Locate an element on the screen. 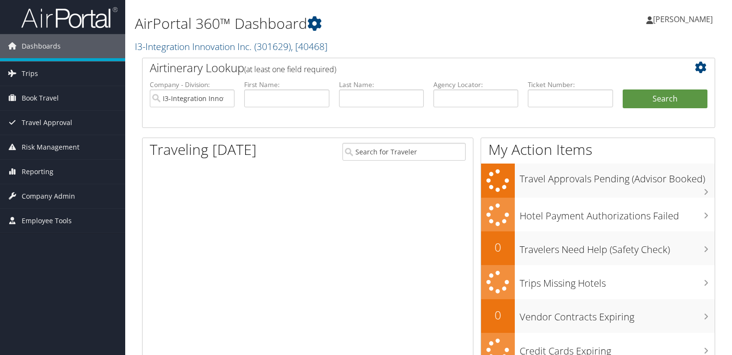 The image size is (732, 355). span: (at least one field required) is located at coordinates (290, 69).